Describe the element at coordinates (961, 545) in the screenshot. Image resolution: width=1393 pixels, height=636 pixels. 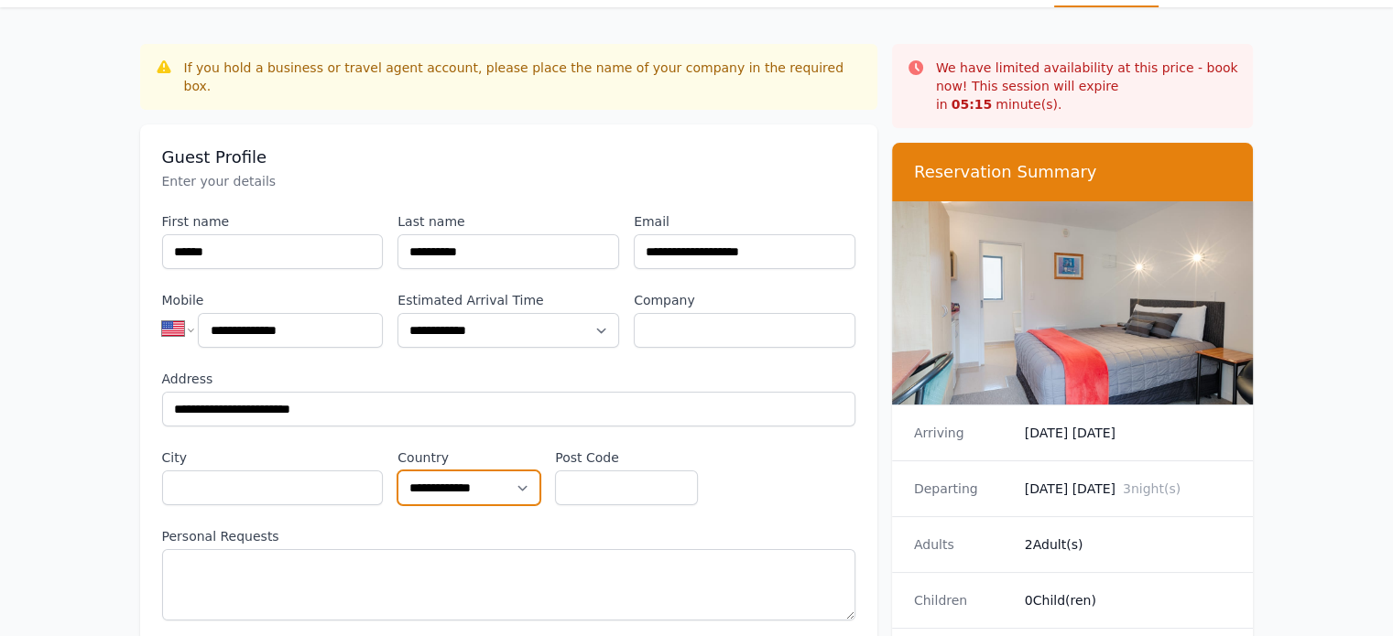
I see `dt: Adults` at that location.